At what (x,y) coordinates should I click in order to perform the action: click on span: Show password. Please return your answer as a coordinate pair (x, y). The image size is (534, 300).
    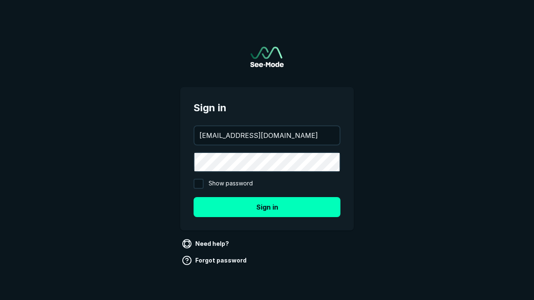
    Looking at the image, I should click on (231, 184).